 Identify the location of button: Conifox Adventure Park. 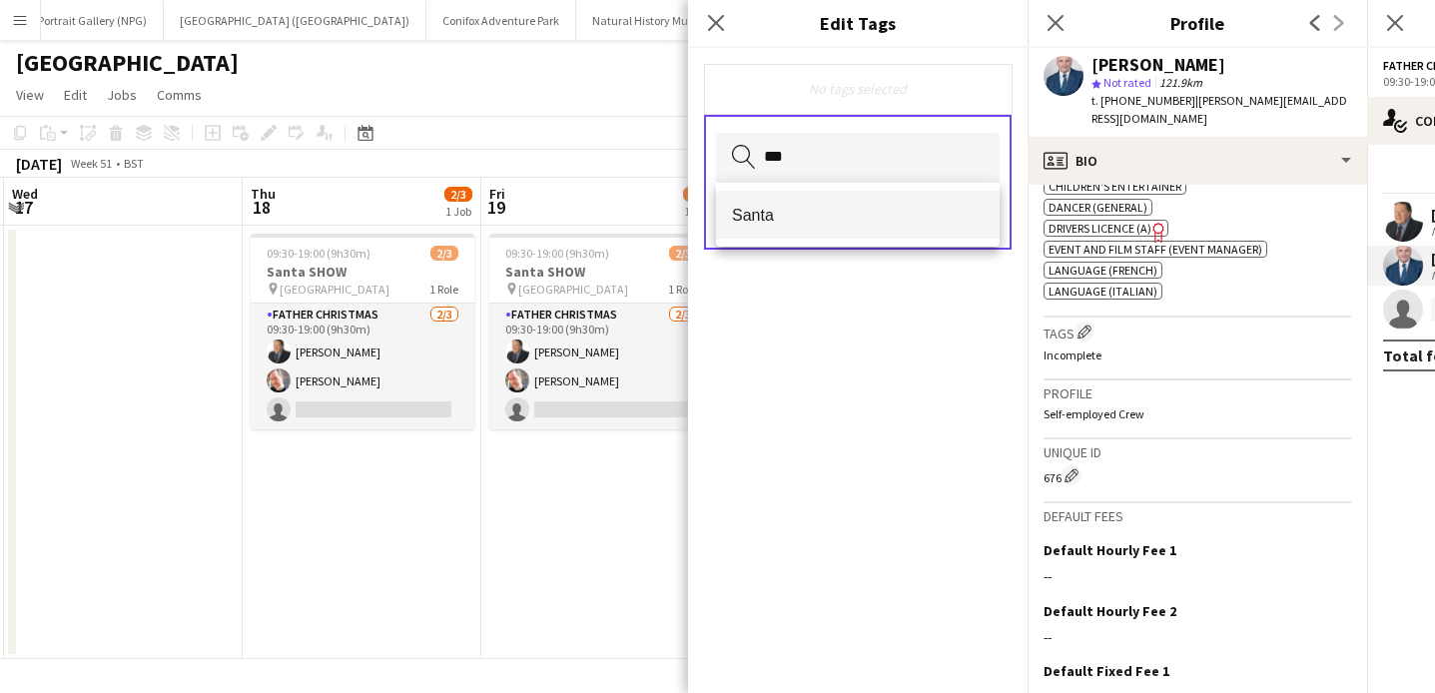
(501, 20).